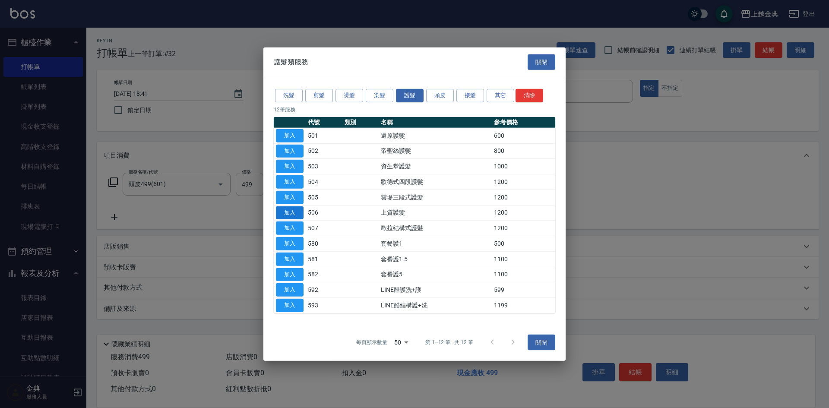 The height and width of the screenshot is (408, 829). I want to click on button: 洗髮, so click(289, 95).